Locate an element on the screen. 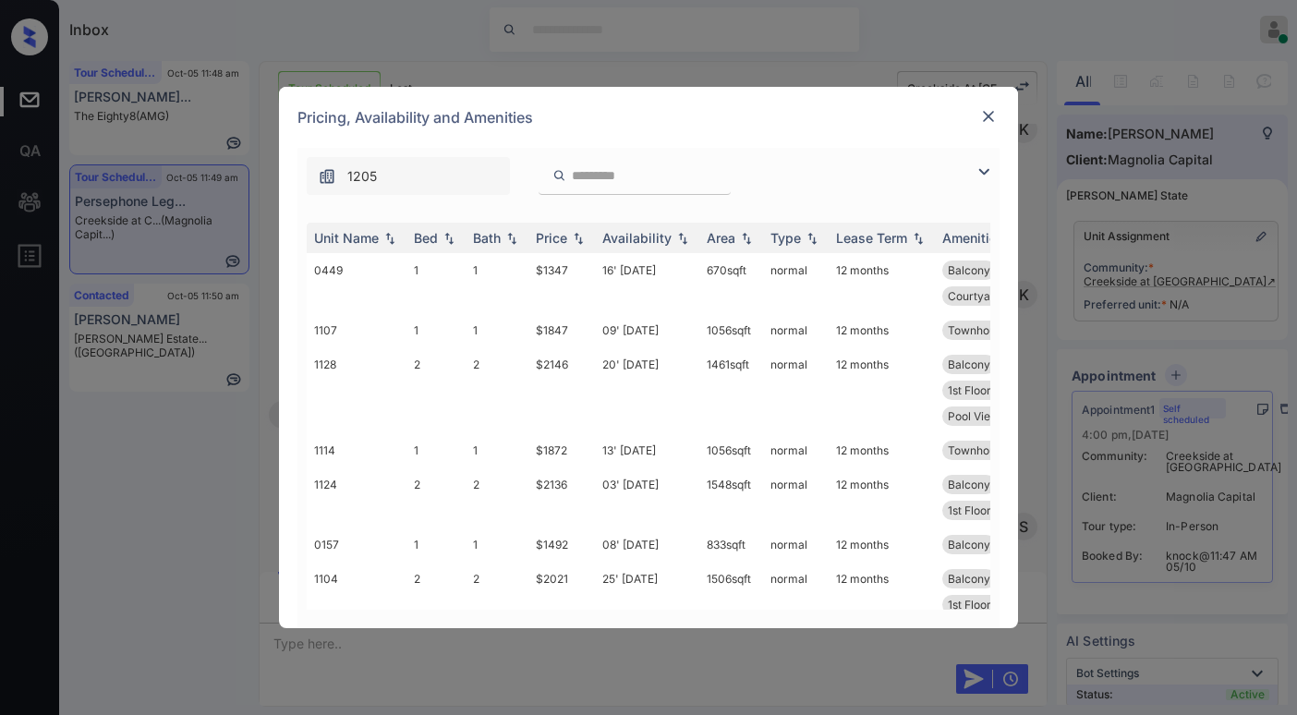  span: Pool View 2 is located at coordinates (978, 416).